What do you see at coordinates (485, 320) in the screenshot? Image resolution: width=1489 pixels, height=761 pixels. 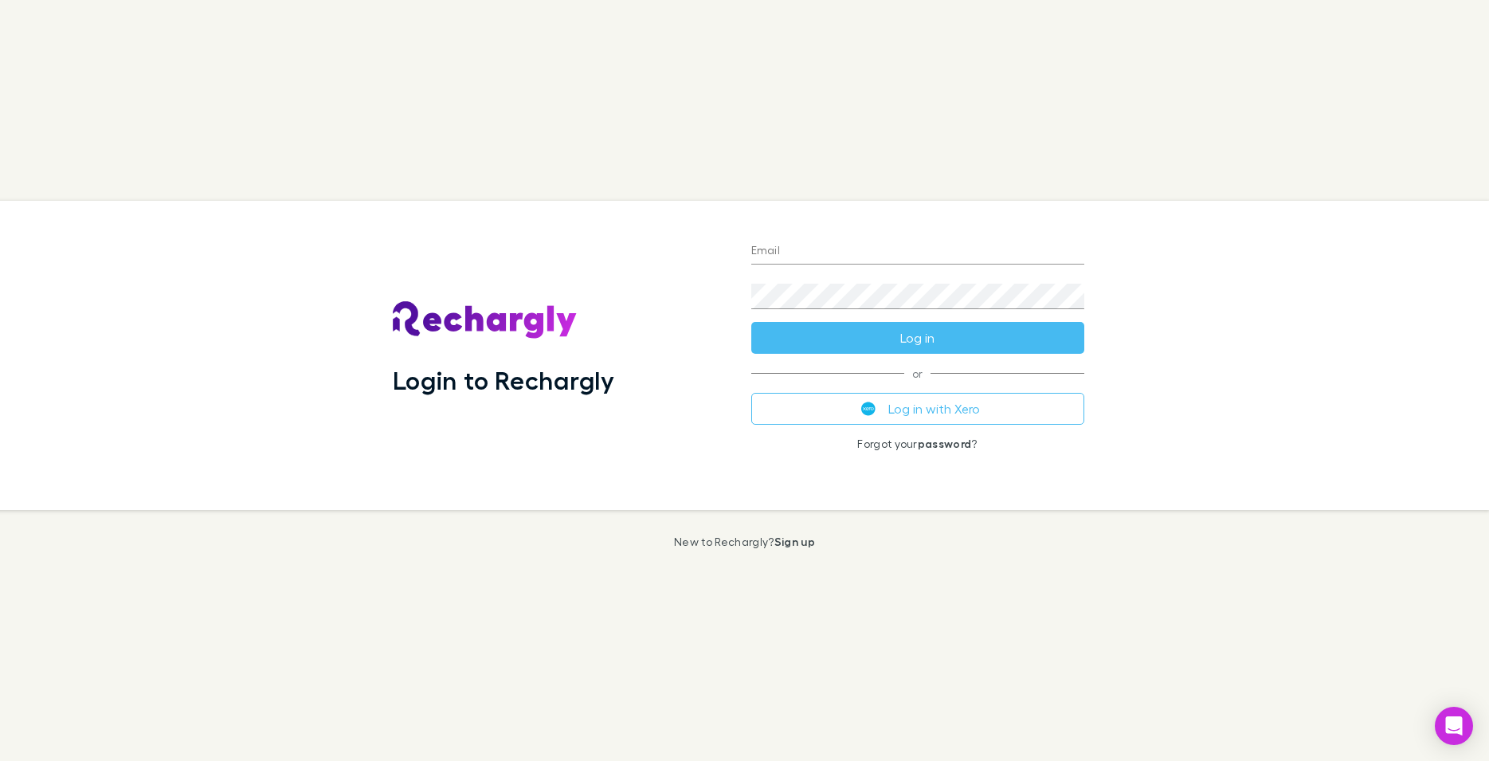 I see `img: Rechargly's Logo` at bounding box center [485, 320].